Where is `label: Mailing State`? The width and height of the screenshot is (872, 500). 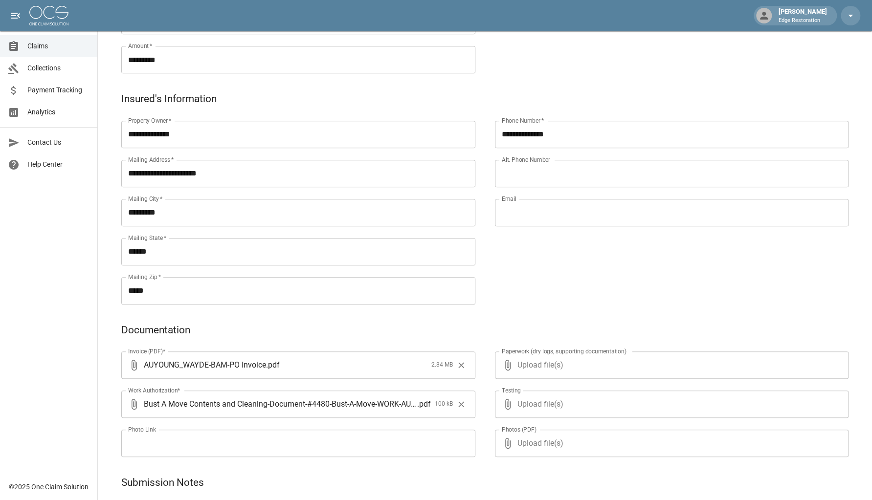
label: Mailing State is located at coordinates (147, 238).